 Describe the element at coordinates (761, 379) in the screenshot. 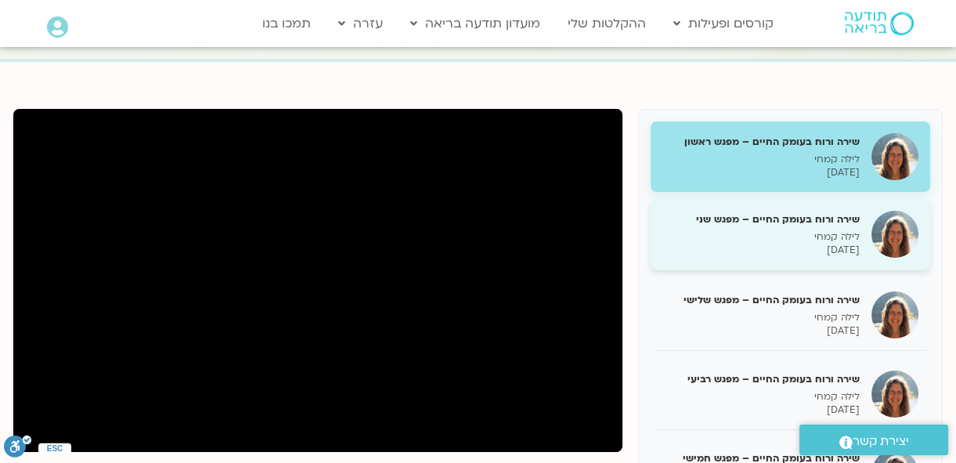

I see `h5: שירה ורוח בעומק החיים – מפגש רביעי` at that location.